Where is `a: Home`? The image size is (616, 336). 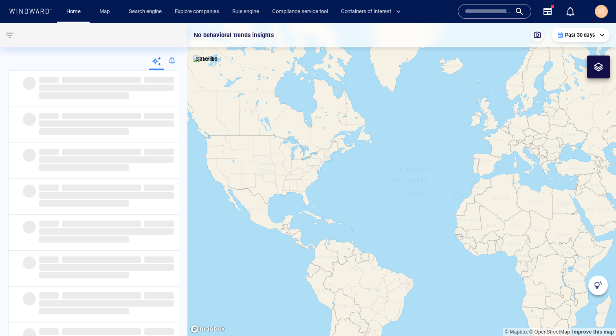 a: Home is located at coordinates (73, 11).